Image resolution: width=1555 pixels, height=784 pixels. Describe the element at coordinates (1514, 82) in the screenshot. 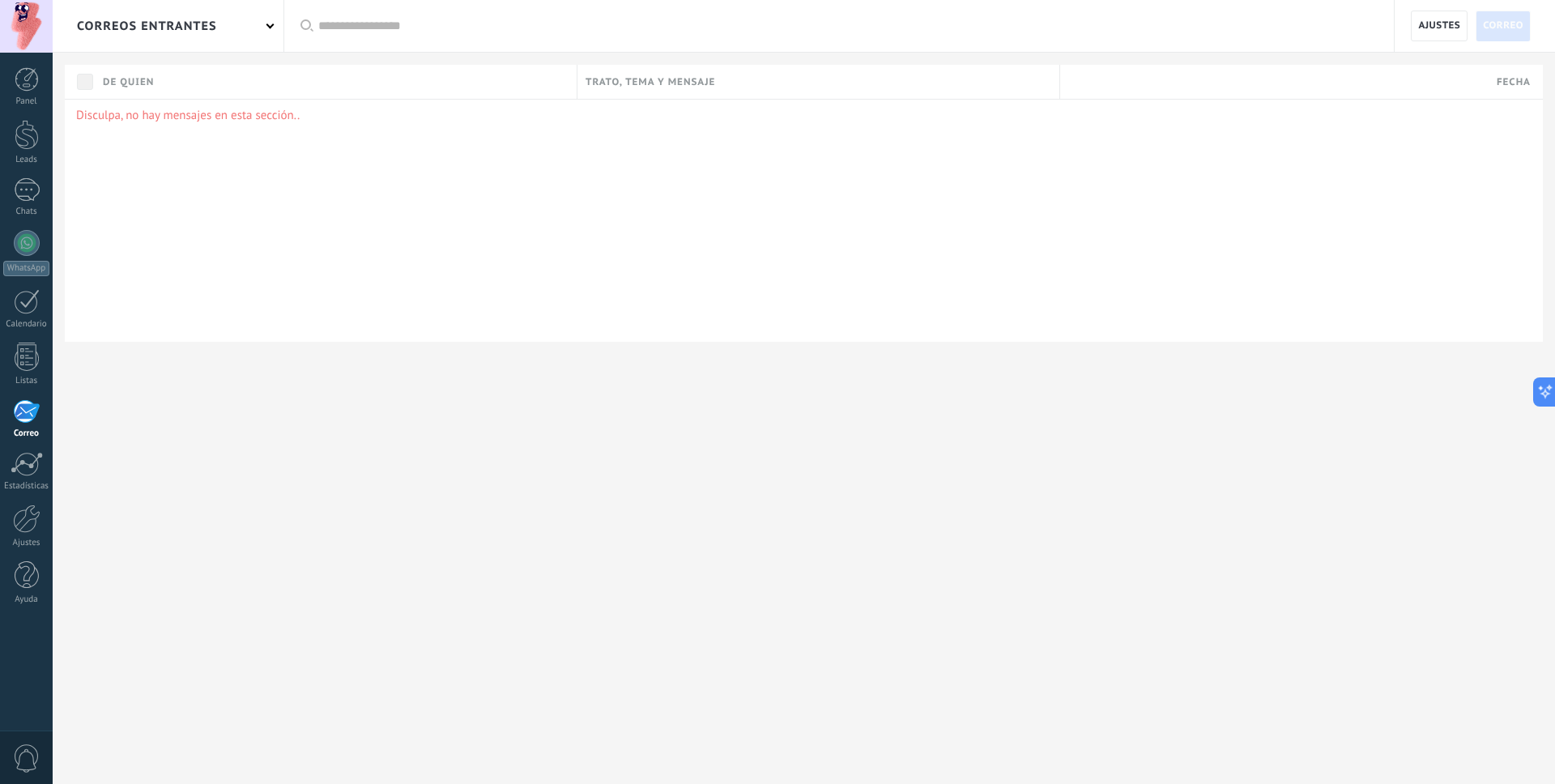

I see `span: Fecha` at that location.